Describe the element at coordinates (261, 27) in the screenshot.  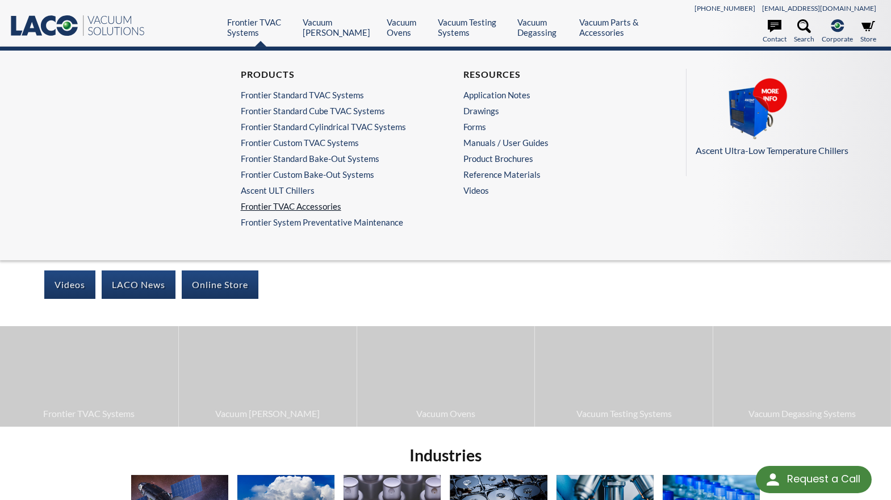
I see `a: Frontier TVAC Systems` at that location.